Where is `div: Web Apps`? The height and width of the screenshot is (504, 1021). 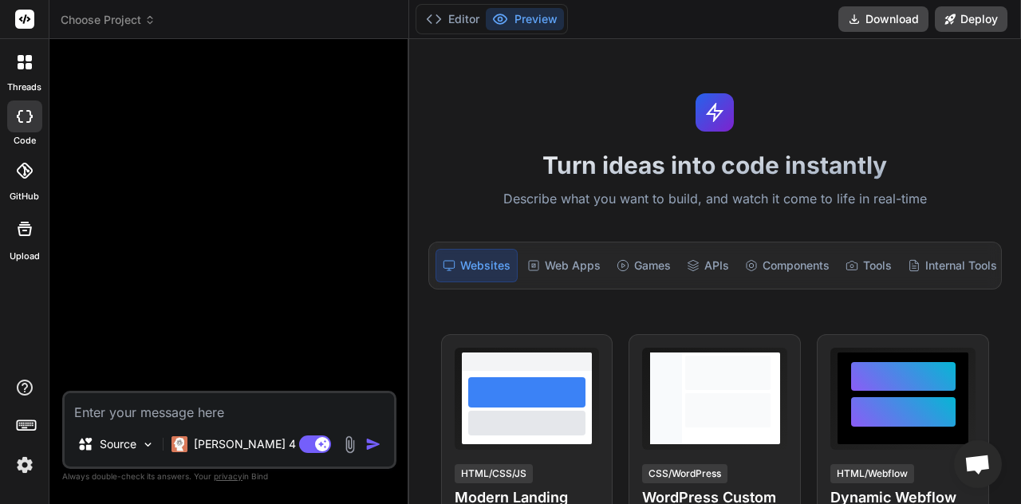
div: Web Apps is located at coordinates (564, 266).